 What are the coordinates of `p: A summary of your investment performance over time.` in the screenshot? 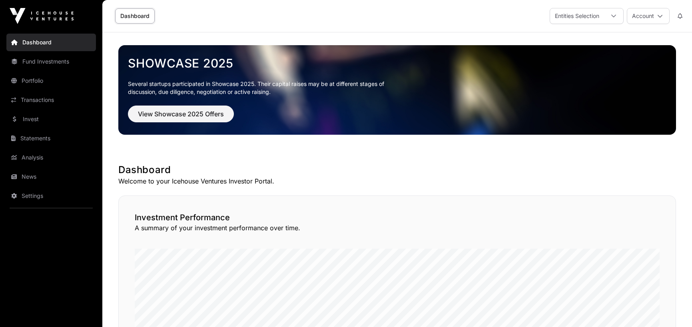 It's located at (397, 228).